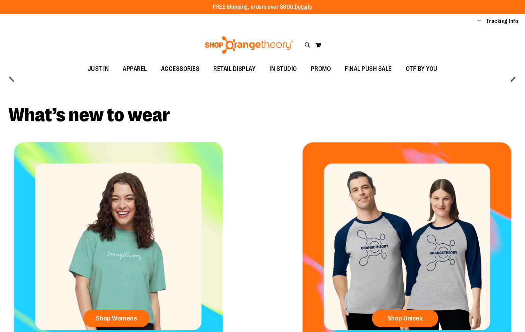 The height and width of the screenshot is (332, 525). What do you see at coordinates (263, 7) in the screenshot?
I see `p: FREE Shipping, orders over $600.` at bounding box center [263, 7].